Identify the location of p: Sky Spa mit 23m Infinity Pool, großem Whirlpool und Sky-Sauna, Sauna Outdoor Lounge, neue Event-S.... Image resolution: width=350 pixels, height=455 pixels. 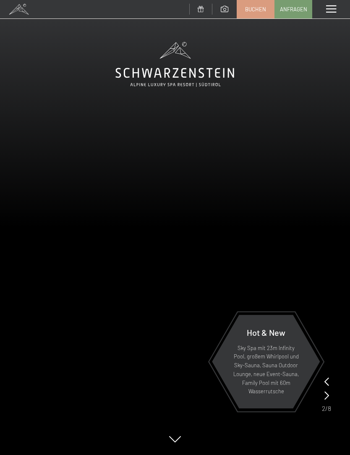
(266, 370).